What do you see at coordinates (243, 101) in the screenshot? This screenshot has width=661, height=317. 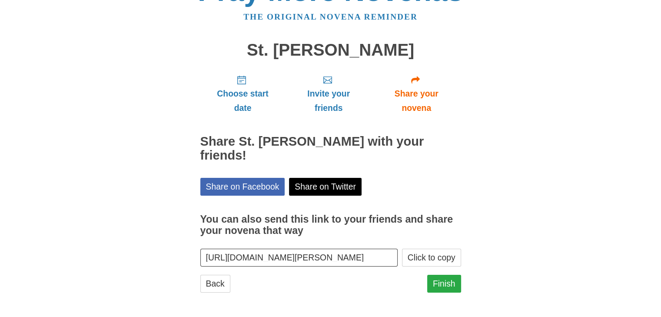 I see `span: Choose start date` at bounding box center [243, 101].